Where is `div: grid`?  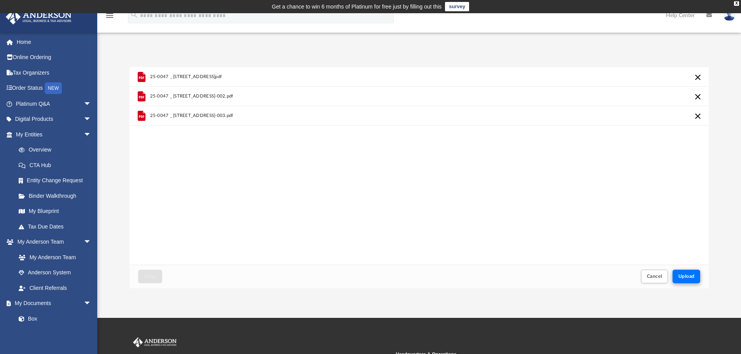 div: grid is located at coordinates (419, 166).